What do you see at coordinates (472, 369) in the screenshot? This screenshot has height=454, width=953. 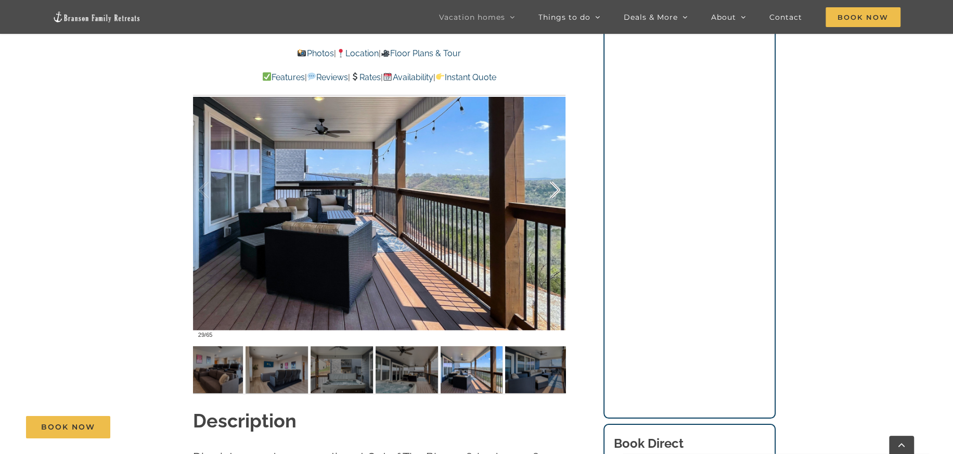 I see `img: 009-Out-of-the-Blue-vacation-home-rental-Branson-Family-Retreats-10035-scaled.jpg-nggid03383-ngg0...` at bounding box center [472, 369].